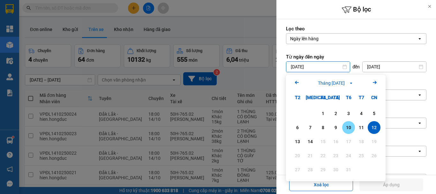 This screenshot has height=194, width=436. I want to click on div: 26, so click(374, 155).